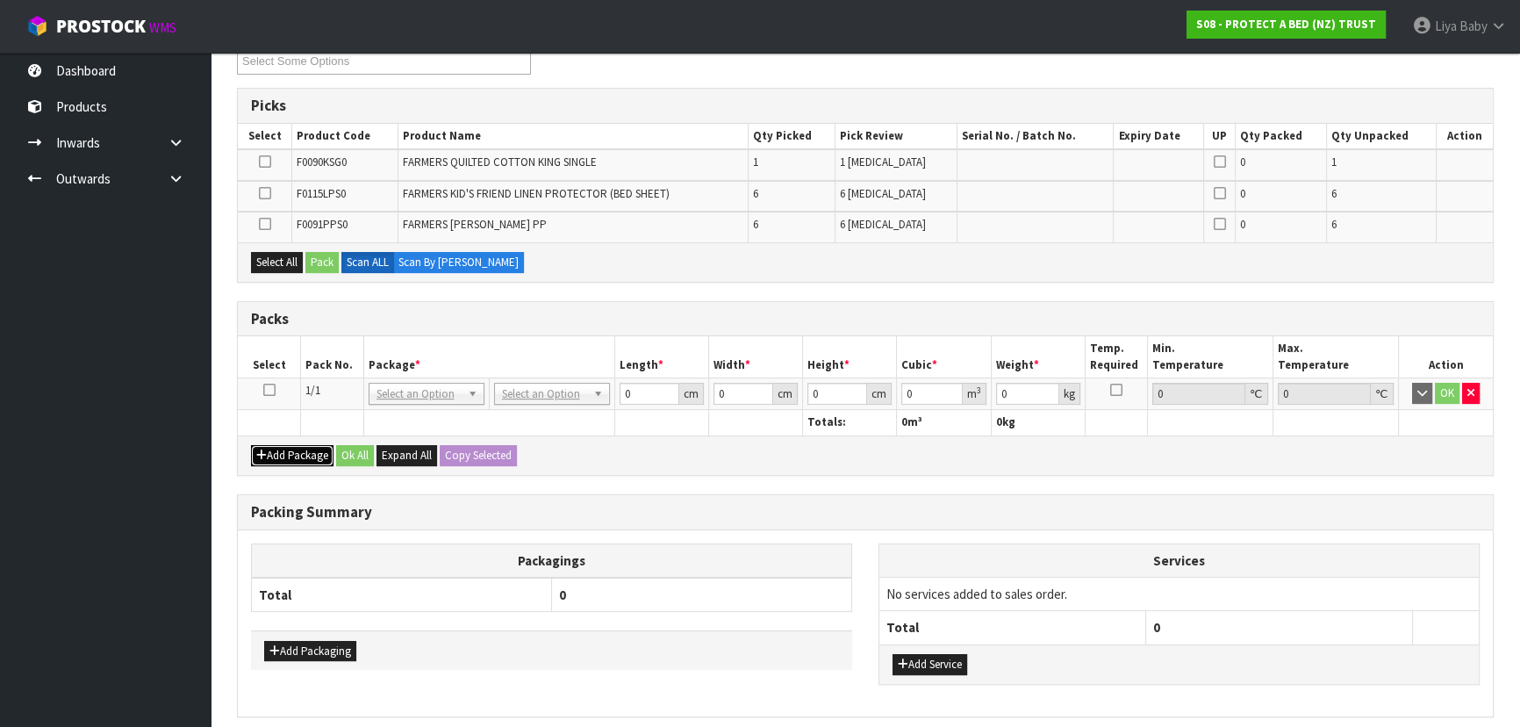 The width and height of the screenshot is (1520, 727). I want to click on span: ProStock, so click(101, 26).